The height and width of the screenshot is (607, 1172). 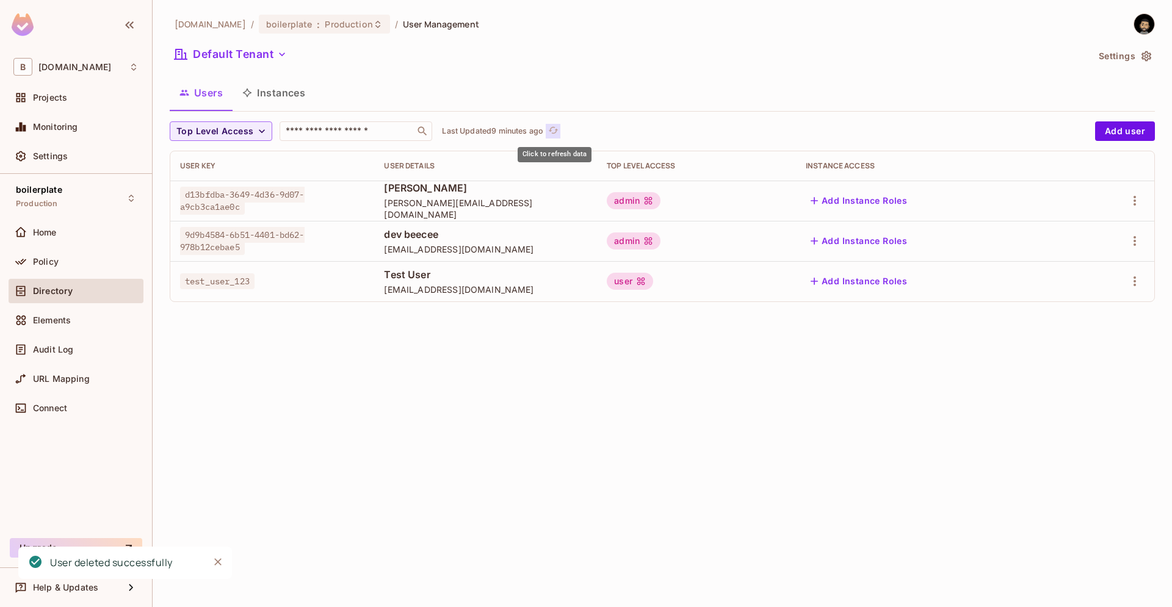 What do you see at coordinates (493, 131) in the screenshot?
I see `p: Last Updated 9 minutes ago` at bounding box center [493, 131].